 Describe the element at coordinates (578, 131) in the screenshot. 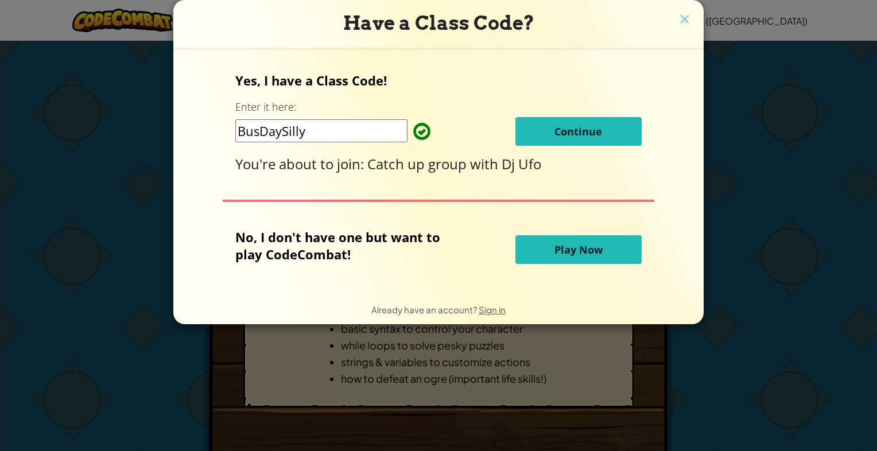

I see `button: Continue` at that location.